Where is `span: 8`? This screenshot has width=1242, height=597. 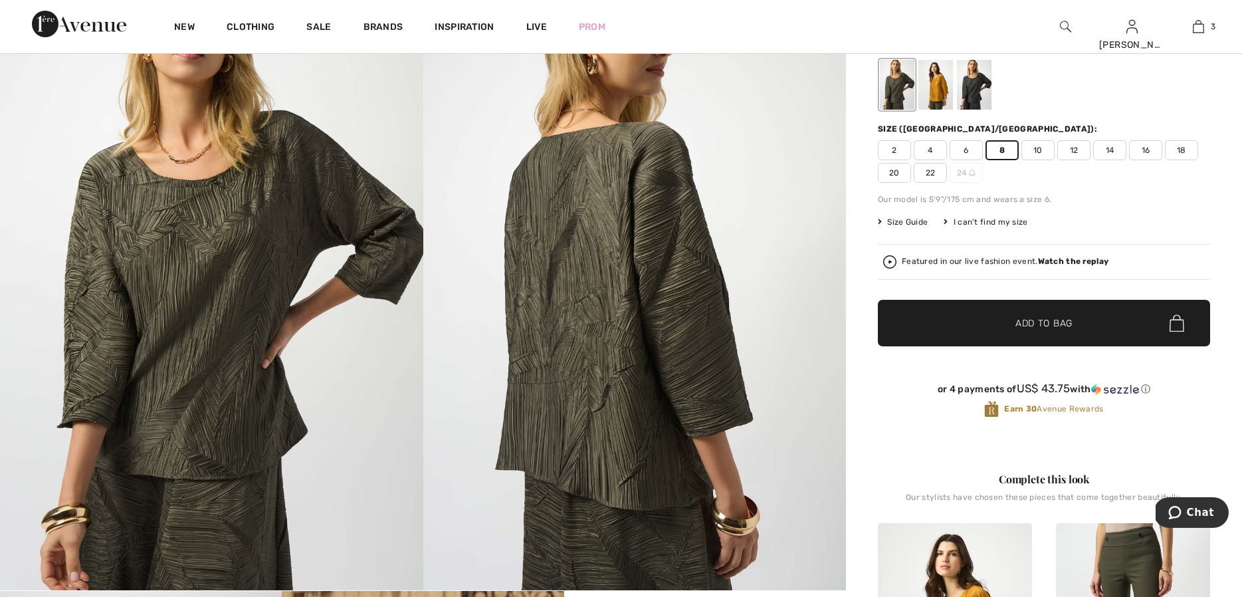 span: 8 is located at coordinates (1002, 150).